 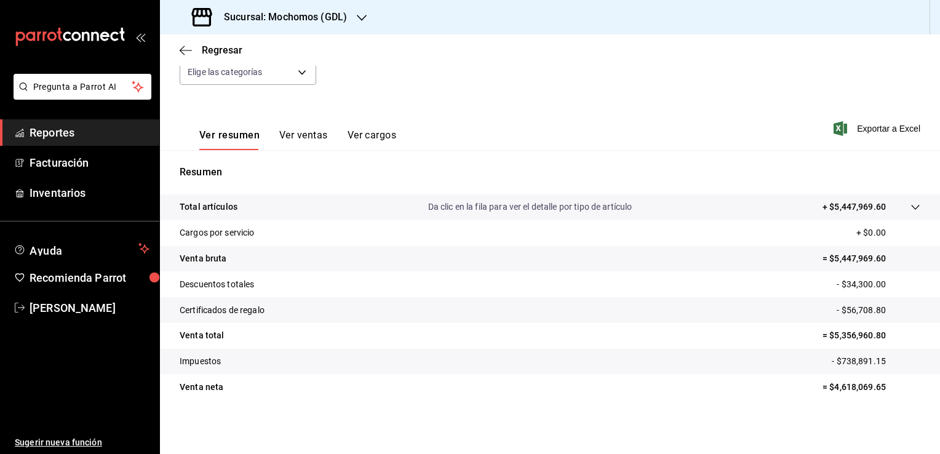 I want to click on button: Ver cargos, so click(x=372, y=140).